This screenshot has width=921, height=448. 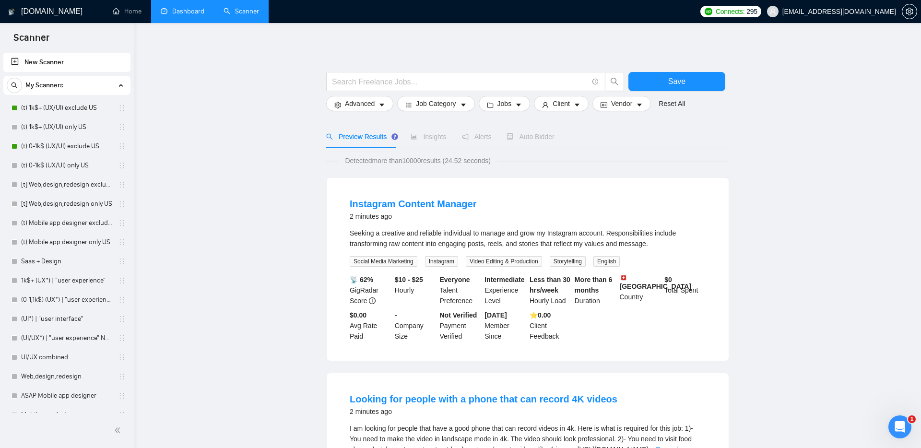 What do you see at coordinates (436, 104) in the screenshot?
I see `span: Job Category` at bounding box center [436, 104].